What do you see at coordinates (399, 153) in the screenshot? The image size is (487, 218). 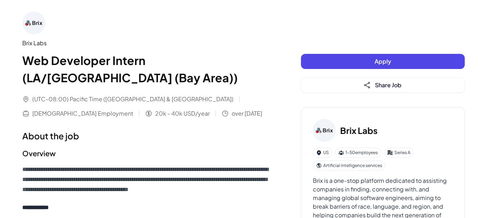 I see `div: Series A` at bounding box center [399, 153].